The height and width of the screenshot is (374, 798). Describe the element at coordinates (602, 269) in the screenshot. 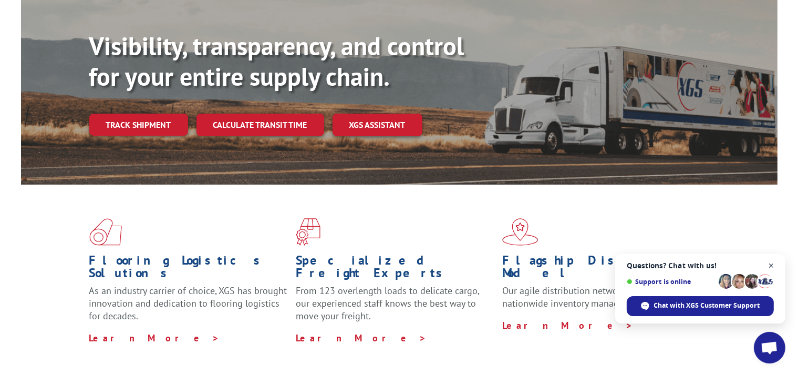

I see `h1: Flagship Distribution Model` at that location.